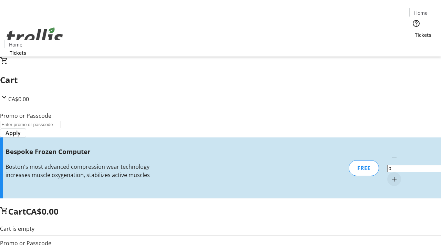 The width and height of the screenshot is (441, 248). What do you see at coordinates (394, 179) in the screenshot?
I see `button: Increment by one` at bounding box center [394, 179].